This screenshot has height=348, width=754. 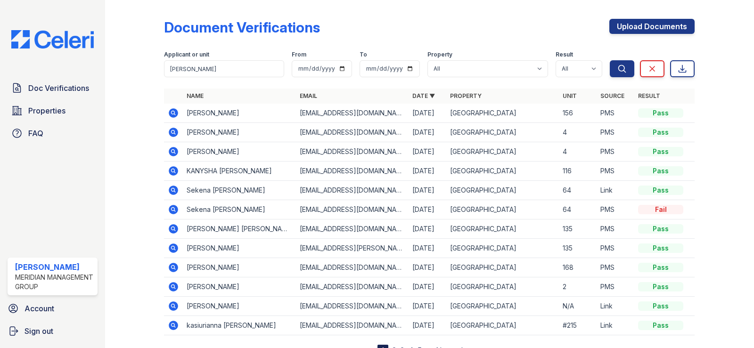 What do you see at coordinates (308, 96) in the screenshot?
I see `a: Email` at bounding box center [308, 96].